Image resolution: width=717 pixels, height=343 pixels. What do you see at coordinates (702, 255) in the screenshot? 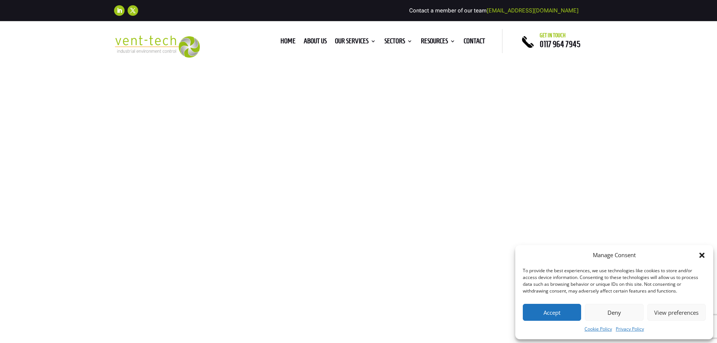
I see `div: Close dialog` at bounding box center [702, 255].